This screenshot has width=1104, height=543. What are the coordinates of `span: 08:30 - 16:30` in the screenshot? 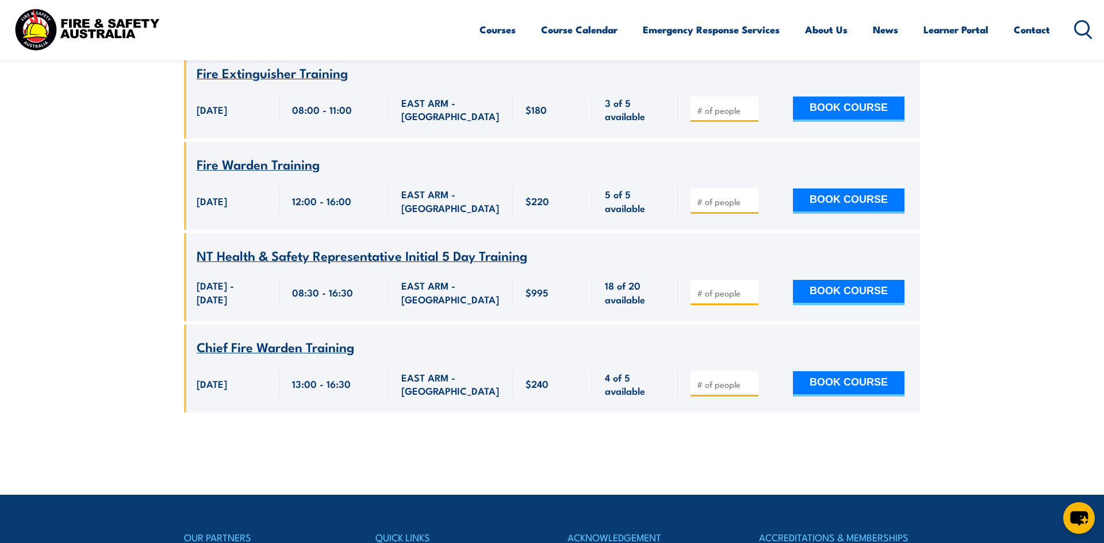 It's located at (322, 292).